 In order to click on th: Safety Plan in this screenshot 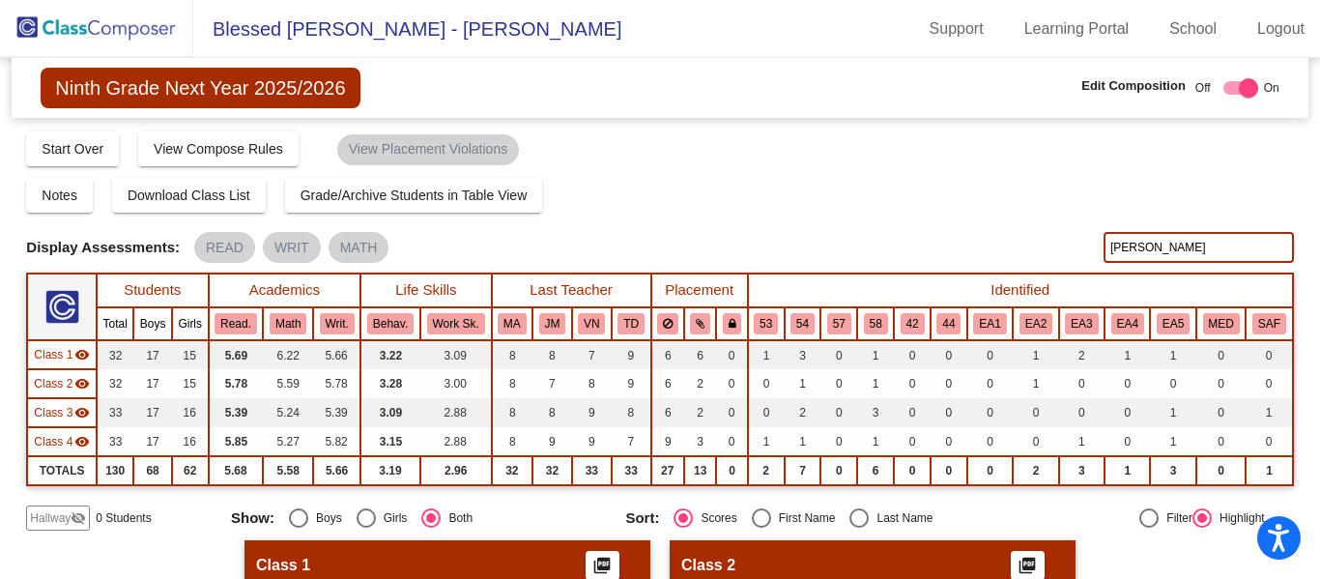, I will do `click(1269, 324)`.